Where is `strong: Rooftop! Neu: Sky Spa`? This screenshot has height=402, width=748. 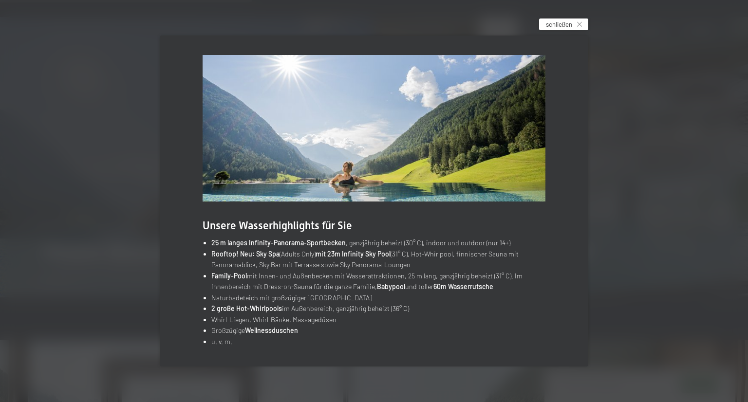
strong: Rooftop! Neu: Sky Spa is located at coordinates (245, 254).